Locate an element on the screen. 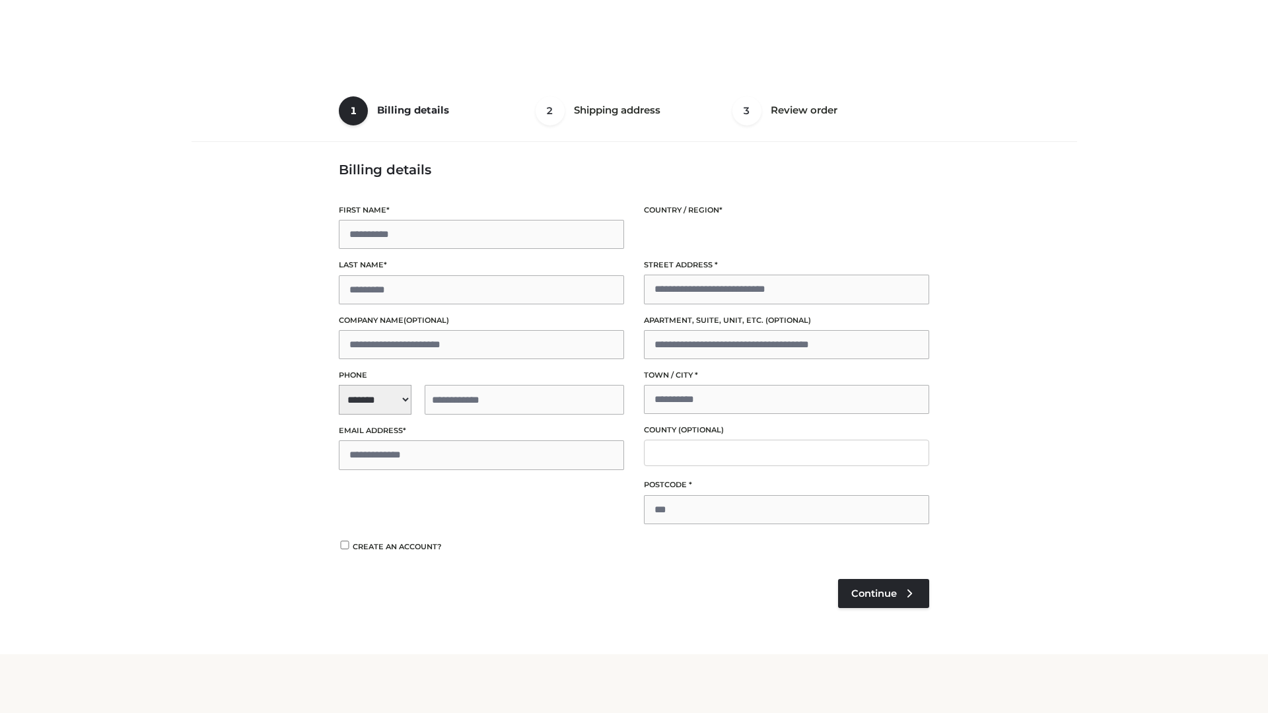  label: Postcode is located at coordinates (786, 485).